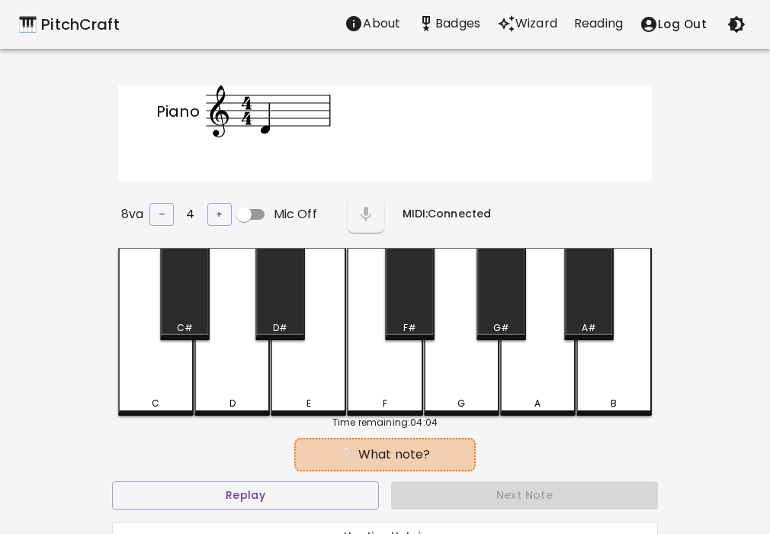  Describe the element at coordinates (448, 24) in the screenshot. I see `button: Stats` at that location.